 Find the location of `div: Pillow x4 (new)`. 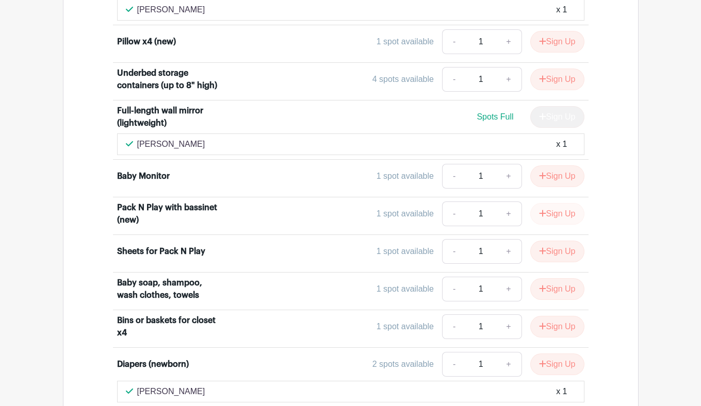

div: Pillow x4 (new) is located at coordinates (146, 42).